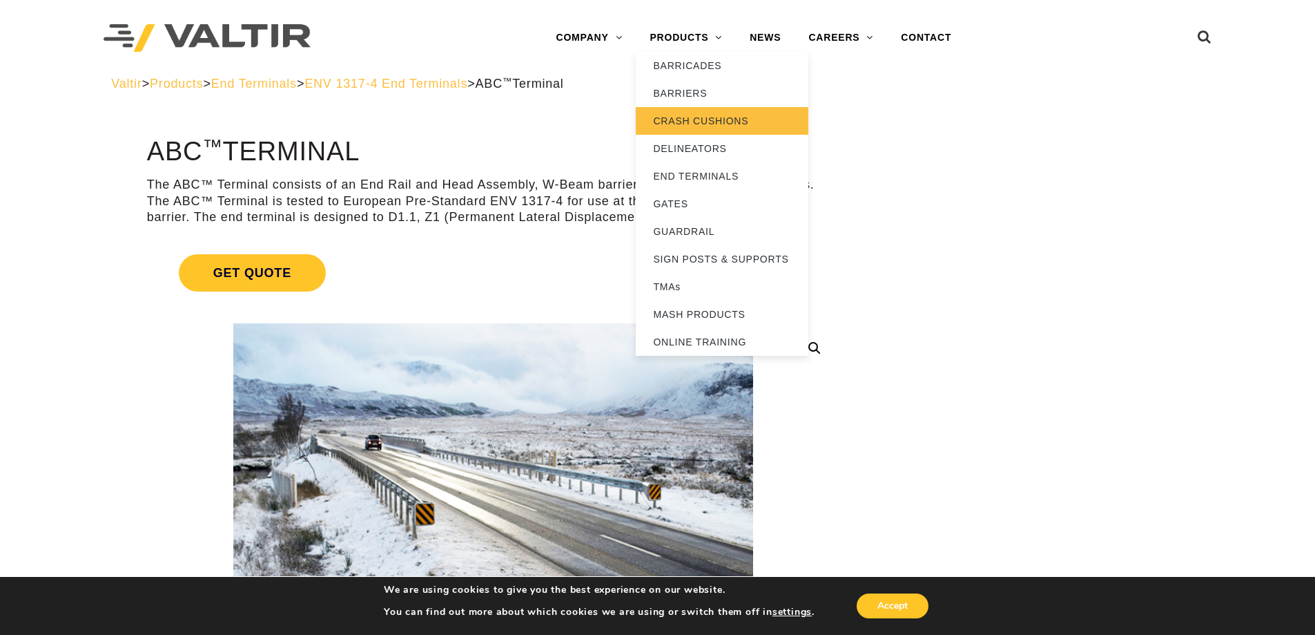 The width and height of the screenshot is (1315, 635). Describe the element at coordinates (792, 612) in the screenshot. I see `button: settings` at that location.